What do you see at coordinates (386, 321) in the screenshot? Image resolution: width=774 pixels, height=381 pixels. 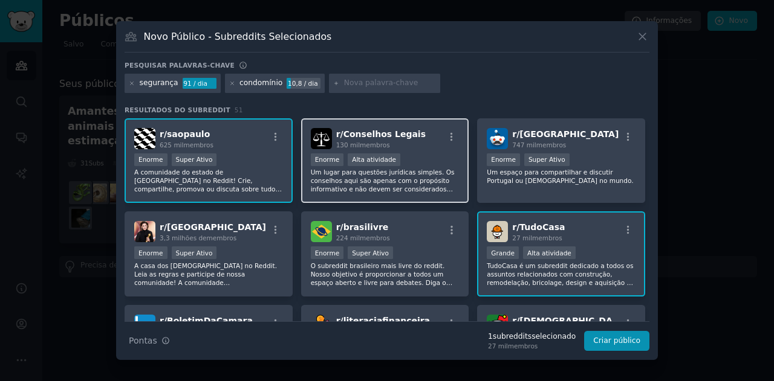 I see `font: literaciafinanceira` at bounding box center [386, 321].